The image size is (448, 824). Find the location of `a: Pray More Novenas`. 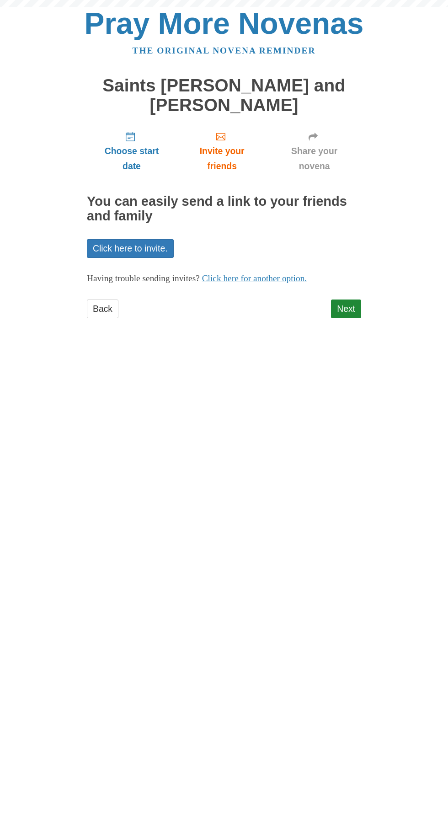

a: Pray More Novenas is located at coordinates (224, 23).